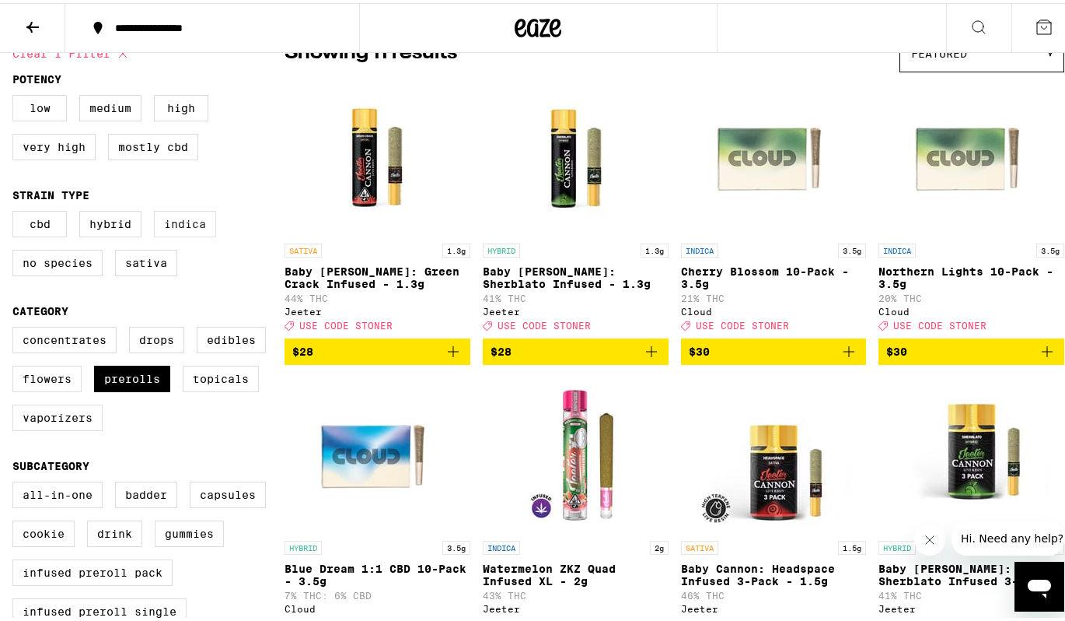 This screenshot has height=621, width=1065. Describe the element at coordinates (37, 76) in the screenshot. I see `legend: Potency` at that location.